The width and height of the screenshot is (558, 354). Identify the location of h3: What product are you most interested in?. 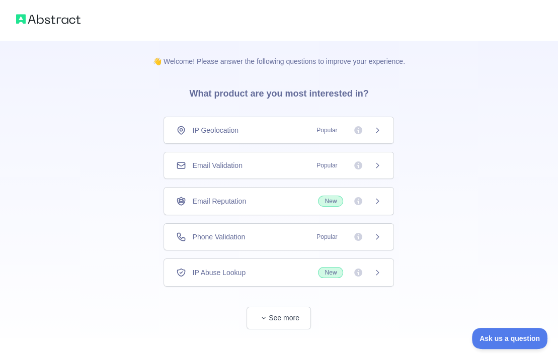
(279, 92).